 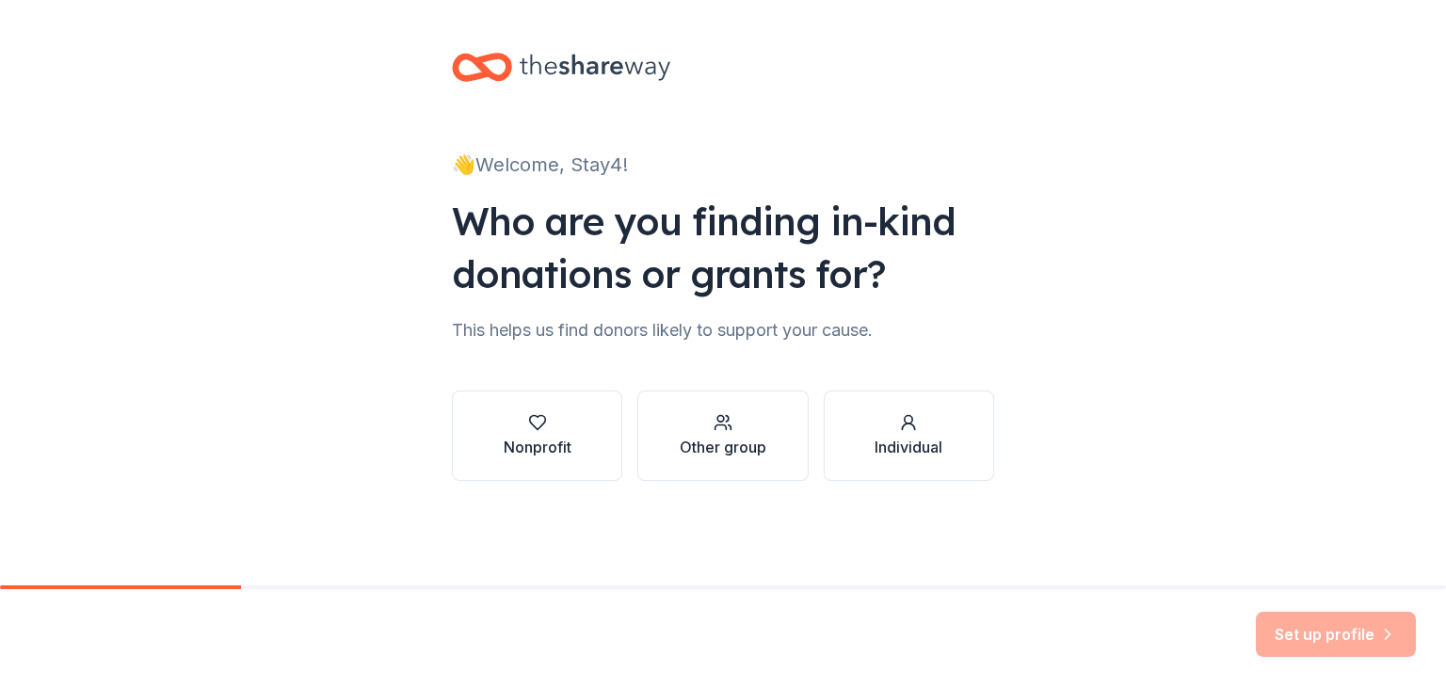 What do you see at coordinates (908, 436) in the screenshot?
I see `button: Individual` at bounding box center [908, 436].